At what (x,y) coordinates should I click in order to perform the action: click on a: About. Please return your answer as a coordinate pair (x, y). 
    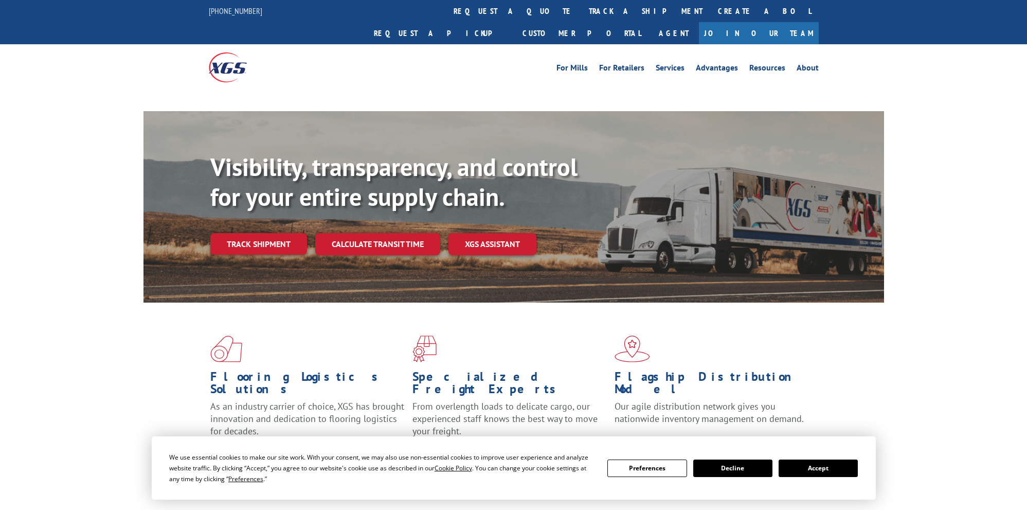
    Looking at the image, I should click on (808, 69).